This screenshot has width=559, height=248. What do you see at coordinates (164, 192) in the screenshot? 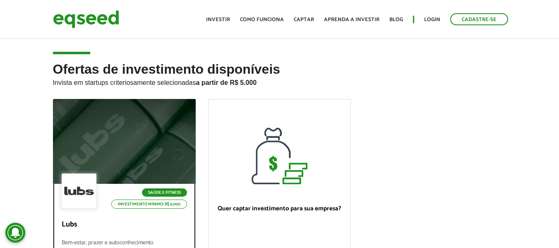
I see `p: Saúde e Fitness` at bounding box center [164, 192].